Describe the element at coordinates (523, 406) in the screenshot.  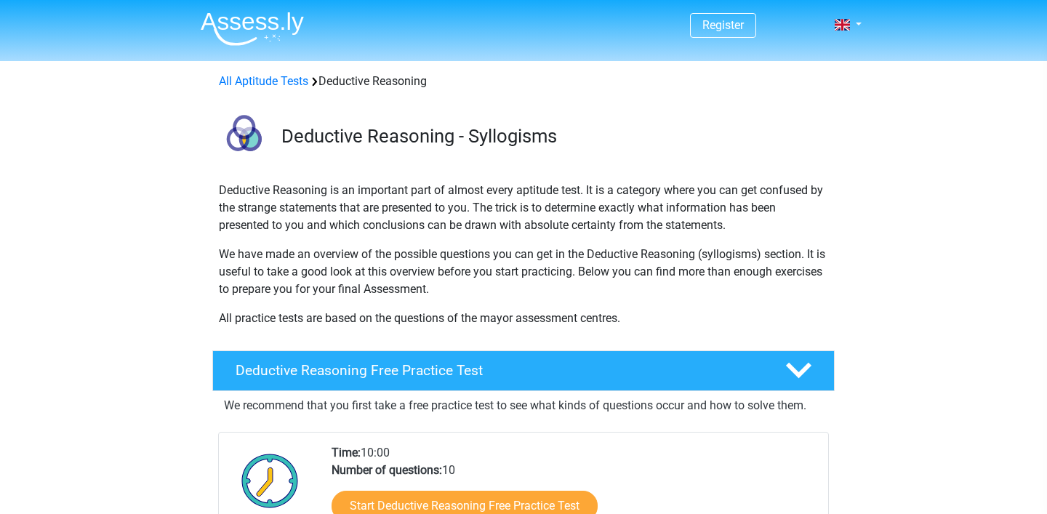
I see `p: We recommend that you first take a free practice test to see what kinds of questions occur and ho...` at that location.